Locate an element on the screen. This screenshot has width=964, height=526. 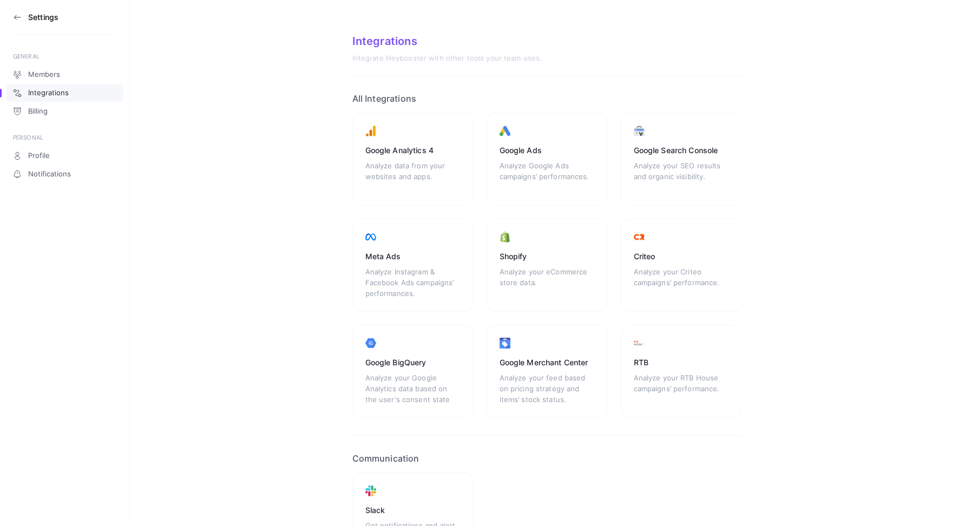
div: Google Ads is located at coordinates (547, 151).